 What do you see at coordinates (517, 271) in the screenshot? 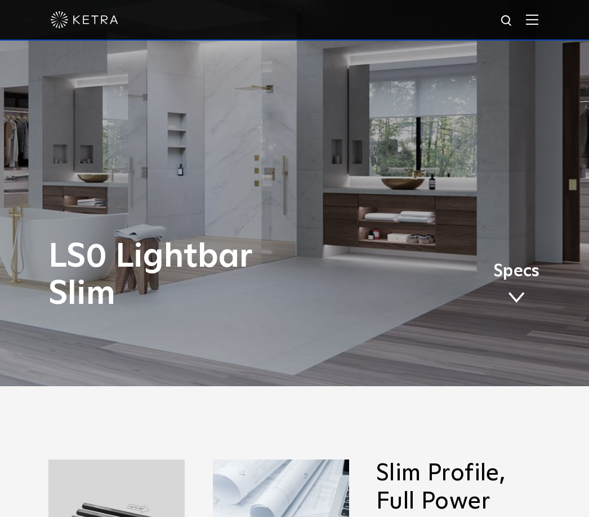
I see `span: Specs` at bounding box center [517, 271].